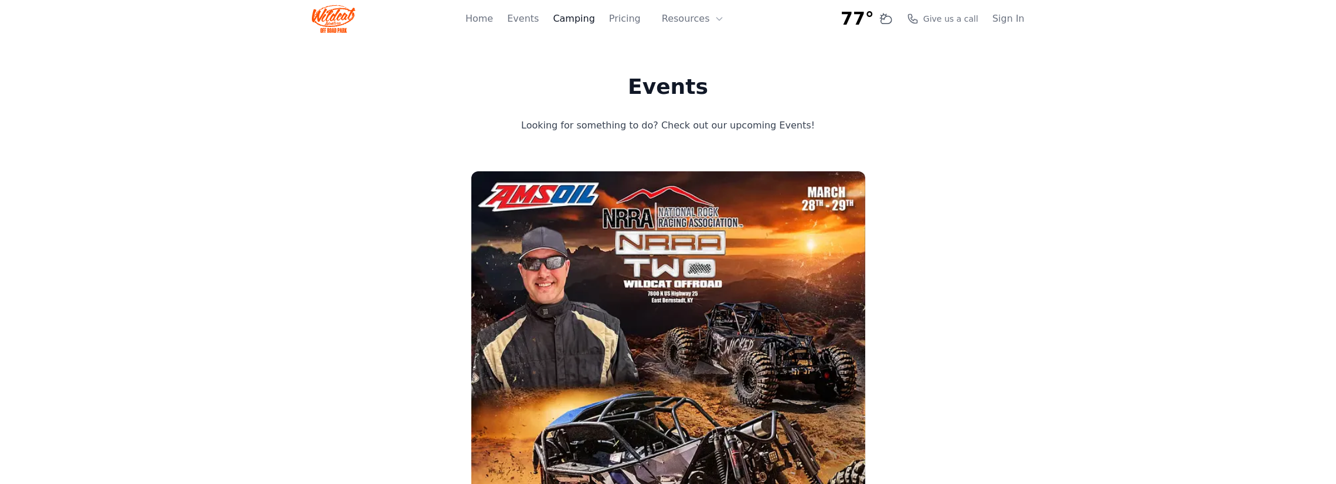  I want to click on a: Pricing, so click(625, 19).